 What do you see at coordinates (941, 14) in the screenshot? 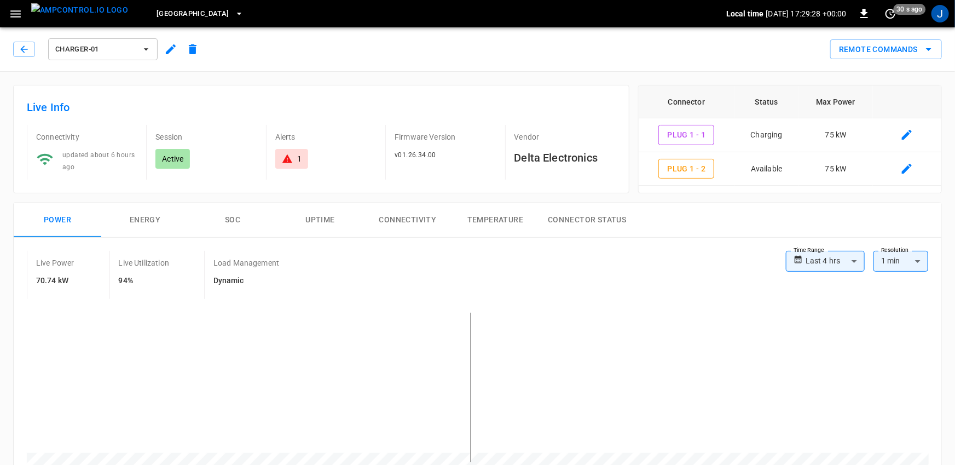
I see `div: profile-icon` at bounding box center [941, 14].